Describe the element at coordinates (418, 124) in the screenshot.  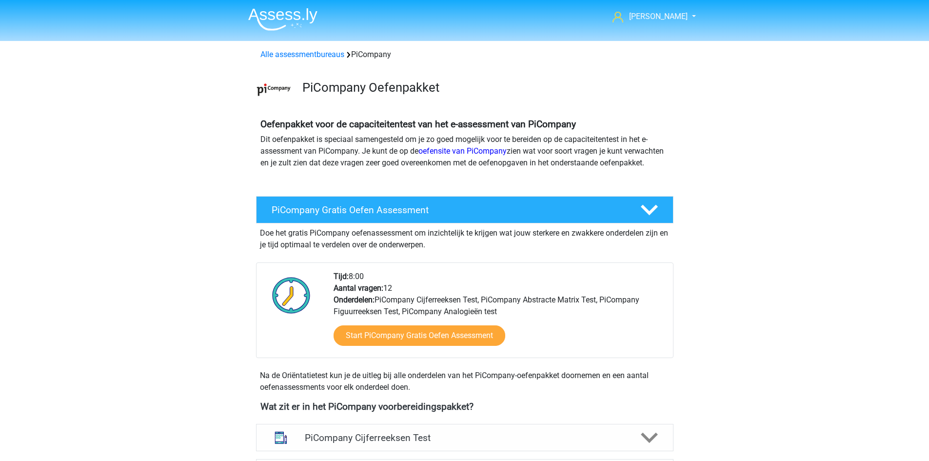
I see `b: Oefenpakket voor de capaciteitentest van het e-assessment van PiCompany` at that location.